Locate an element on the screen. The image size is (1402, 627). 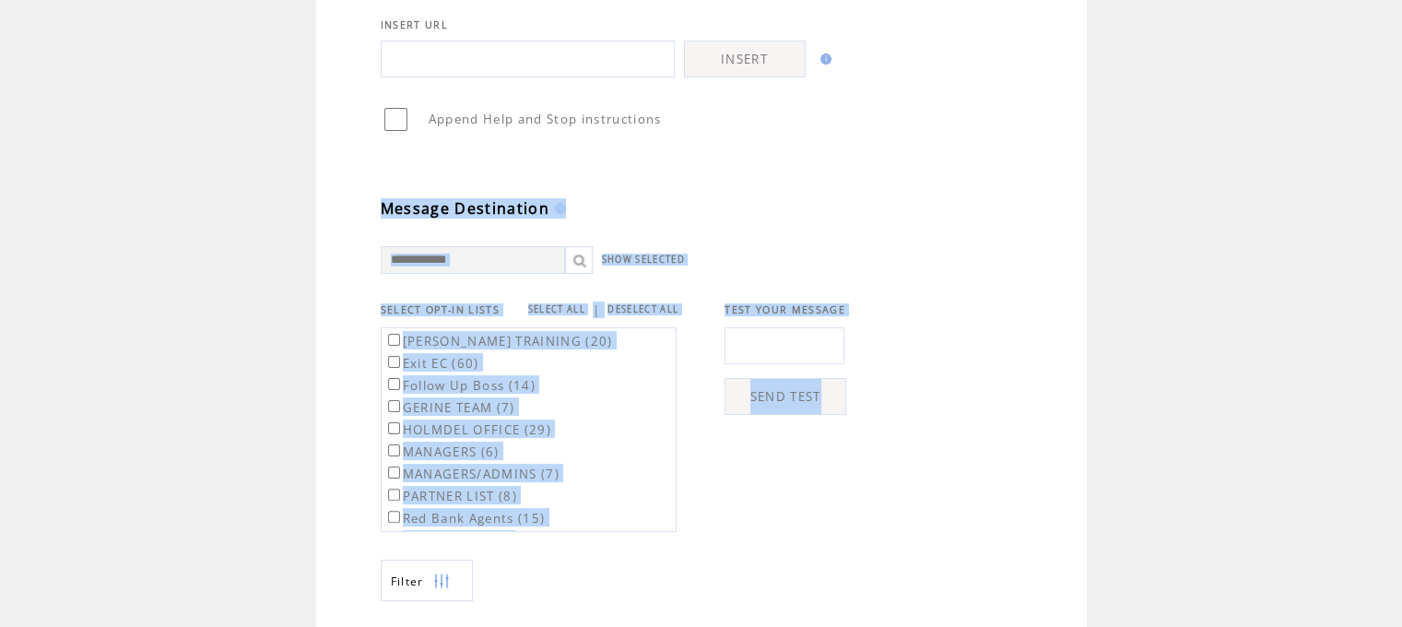
a: Filter is located at coordinates (427, 580).